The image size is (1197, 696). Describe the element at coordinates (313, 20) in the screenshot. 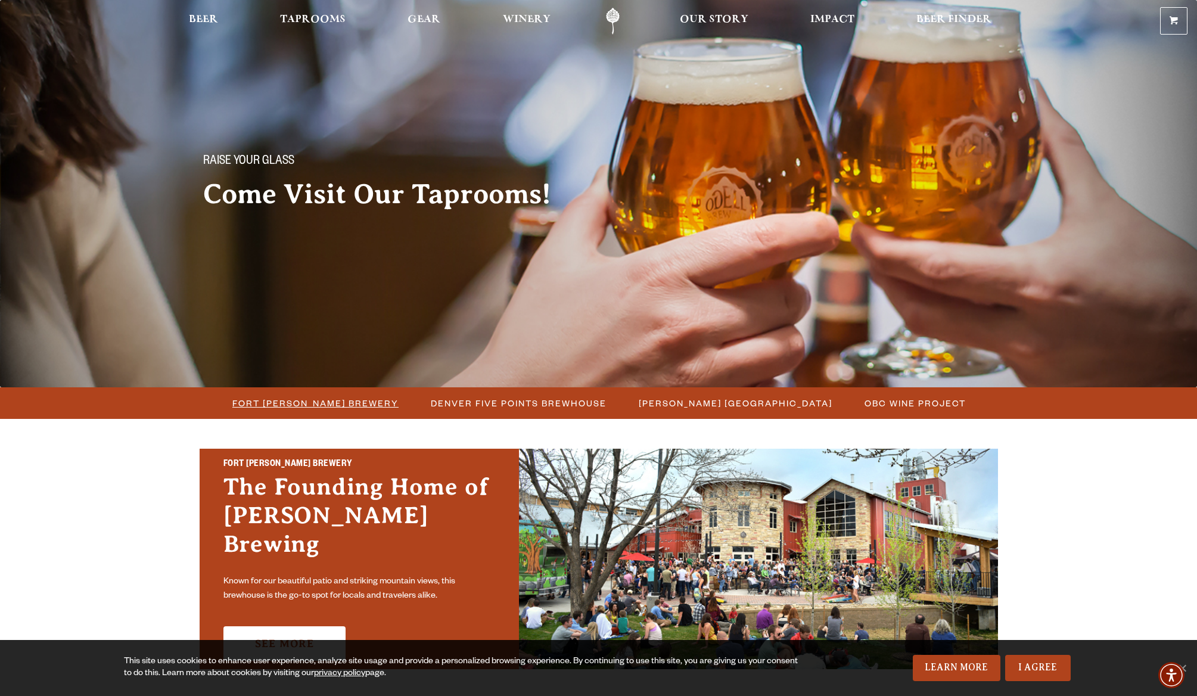

I see `span: Taprooms` at that location.